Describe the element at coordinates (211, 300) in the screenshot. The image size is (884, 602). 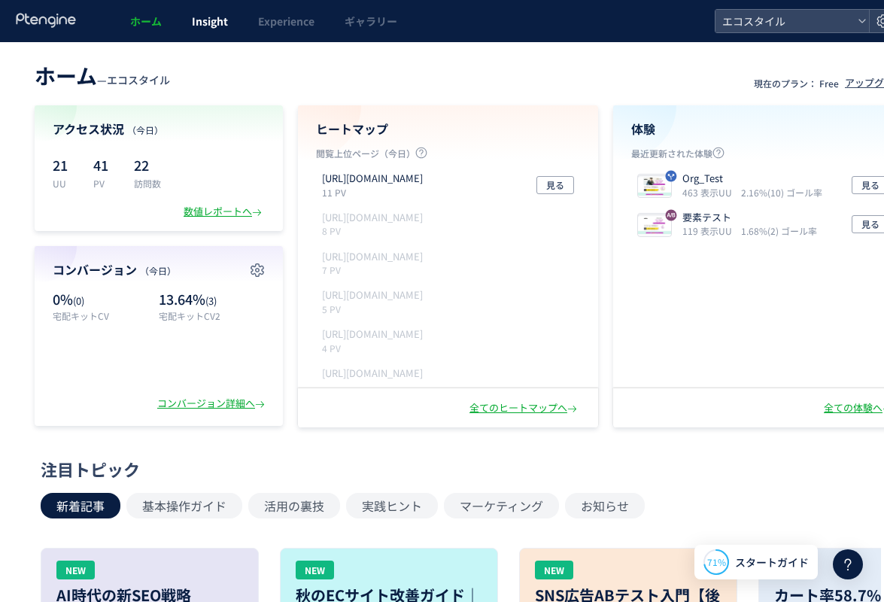
I see `span: (3)` at that location.